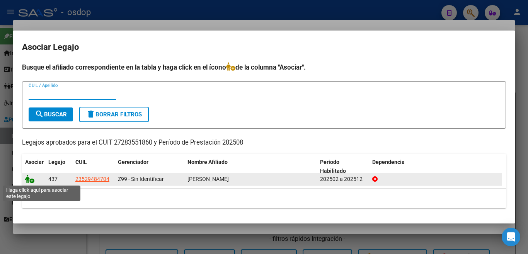 The width and height of the screenshot is (528, 254). What do you see at coordinates (93, 166) in the screenshot?
I see `datatable-header-cell: CUIL` at bounding box center [93, 166].